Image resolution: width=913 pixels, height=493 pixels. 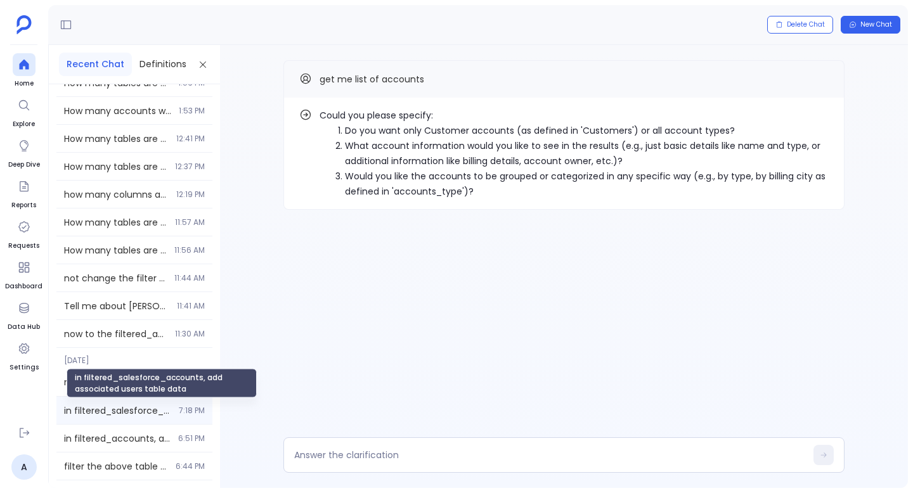 What do you see at coordinates (23, 274) in the screenshot?
I see `a: Dashboard` at bounding box center [23, 274].